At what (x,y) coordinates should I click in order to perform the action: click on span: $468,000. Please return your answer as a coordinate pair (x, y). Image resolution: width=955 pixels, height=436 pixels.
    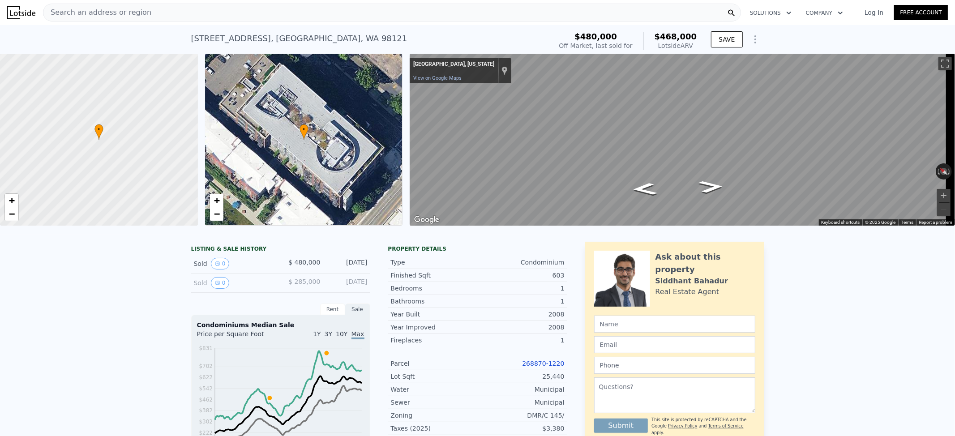
    Looking at the image, I should click on (675, 36).